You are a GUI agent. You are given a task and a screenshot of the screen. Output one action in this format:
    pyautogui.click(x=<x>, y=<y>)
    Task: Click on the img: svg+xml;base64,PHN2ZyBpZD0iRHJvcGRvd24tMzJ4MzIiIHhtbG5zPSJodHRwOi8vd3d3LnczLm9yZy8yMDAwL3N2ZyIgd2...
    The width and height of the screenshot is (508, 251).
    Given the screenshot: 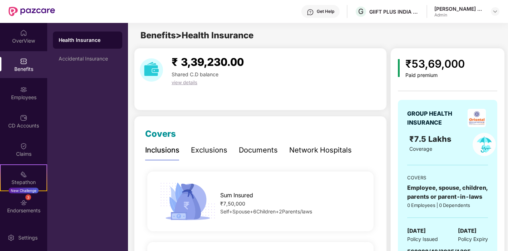 What is the action you would take?
    pyautogui.click(x=495, y=11)
    